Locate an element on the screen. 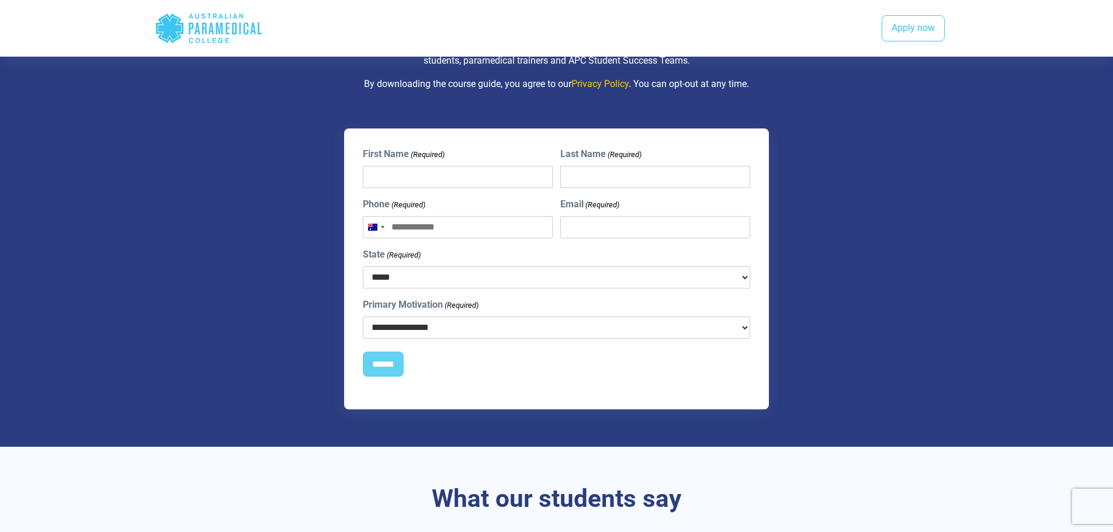 The height and width of the screenshot is (532, 1113). label: State is located at coordinates (392, 255).